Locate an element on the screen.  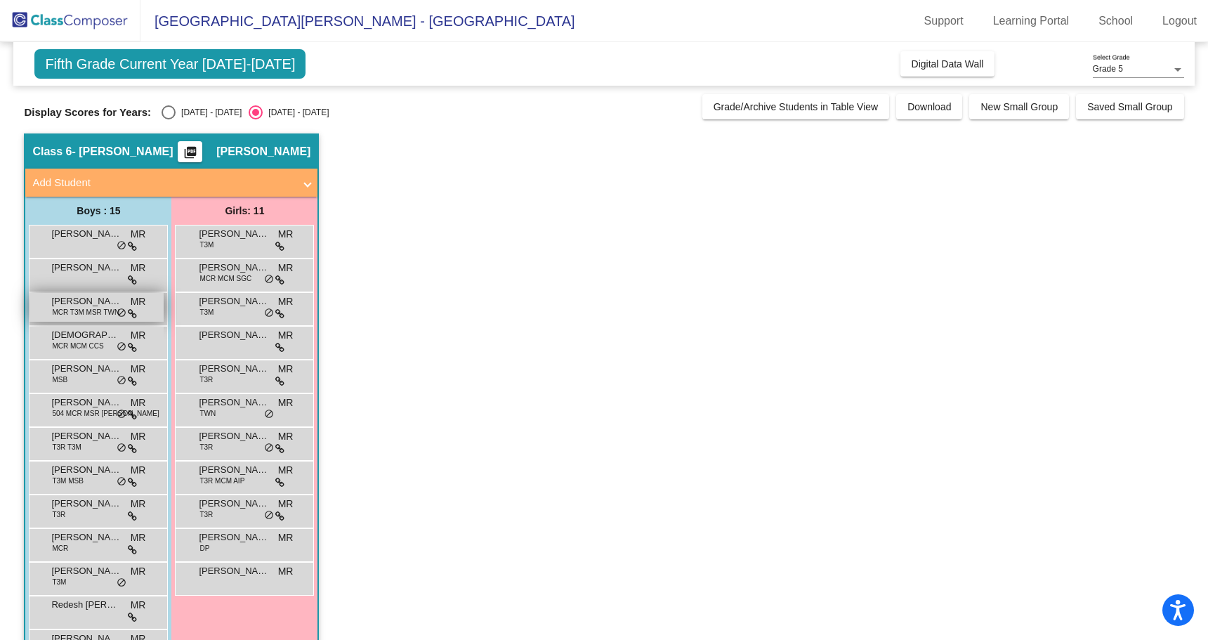
mat-icon: picture_as_pdf is located at coordinates (190, 155).